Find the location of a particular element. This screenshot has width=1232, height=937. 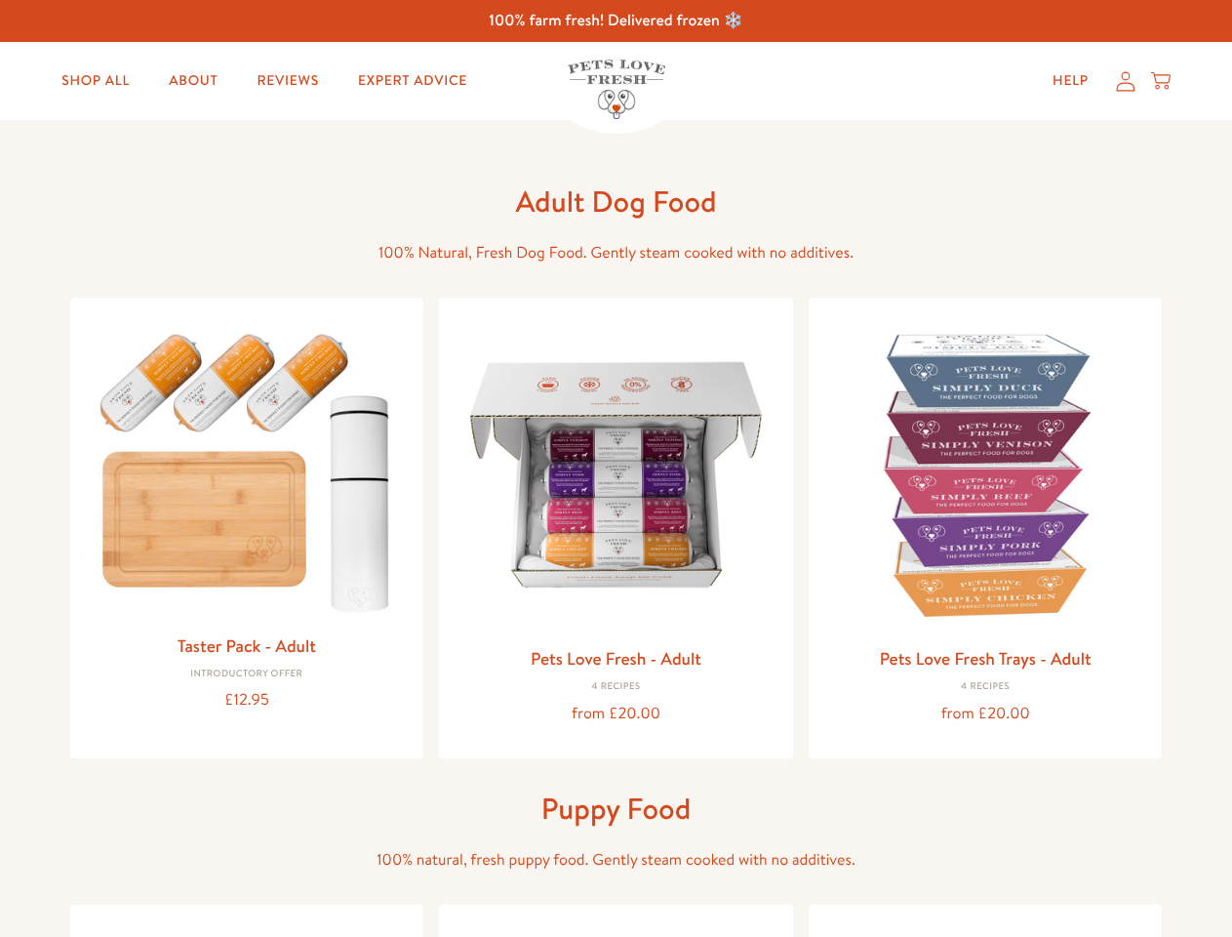

a: Expert Advice is located at coordinates (413, 81).